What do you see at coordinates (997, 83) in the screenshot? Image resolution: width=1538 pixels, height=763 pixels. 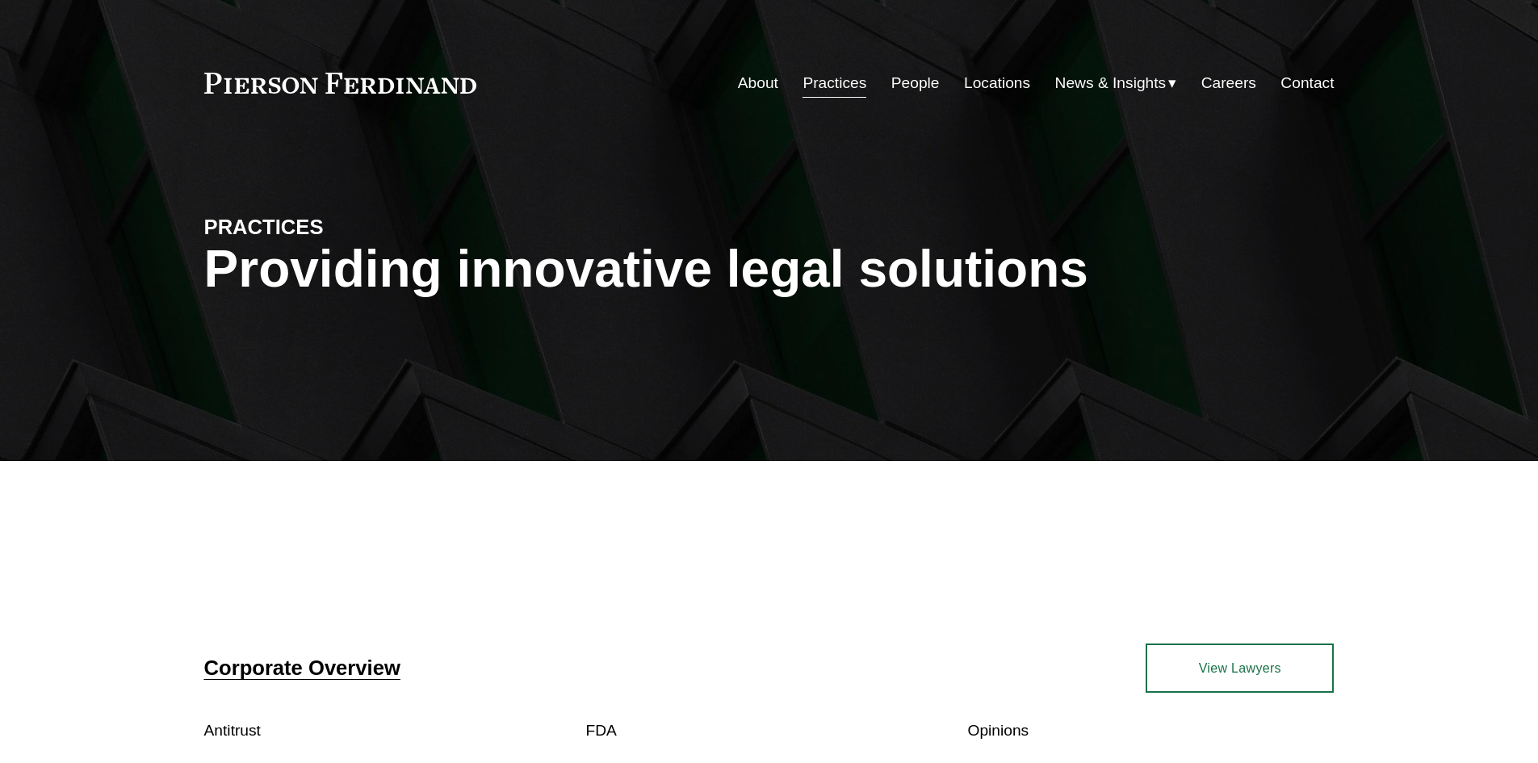 I see `a: Locations` at bounding box center [997, 83].